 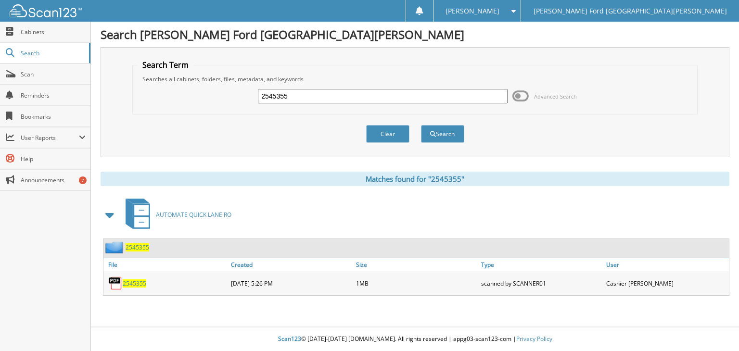 I want to click on span: Advanced Search, so click(x=555, y=96).